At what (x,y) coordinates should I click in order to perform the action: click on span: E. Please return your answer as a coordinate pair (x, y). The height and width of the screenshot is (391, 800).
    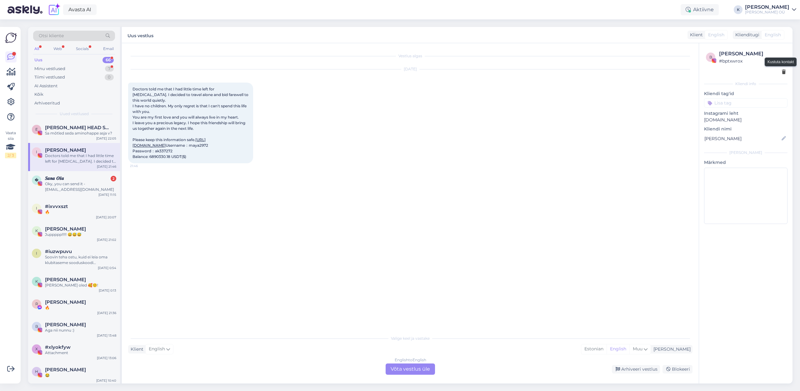
    Looking at the image, I should click on (37, 129).